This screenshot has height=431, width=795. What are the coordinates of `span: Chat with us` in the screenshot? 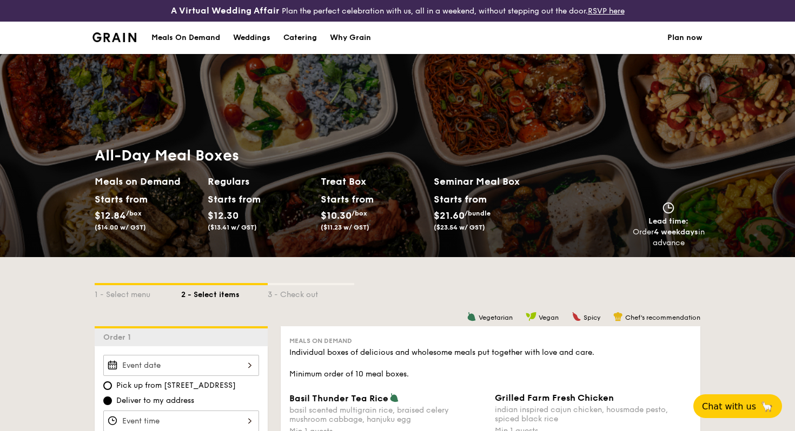 It's located at (729, 407).